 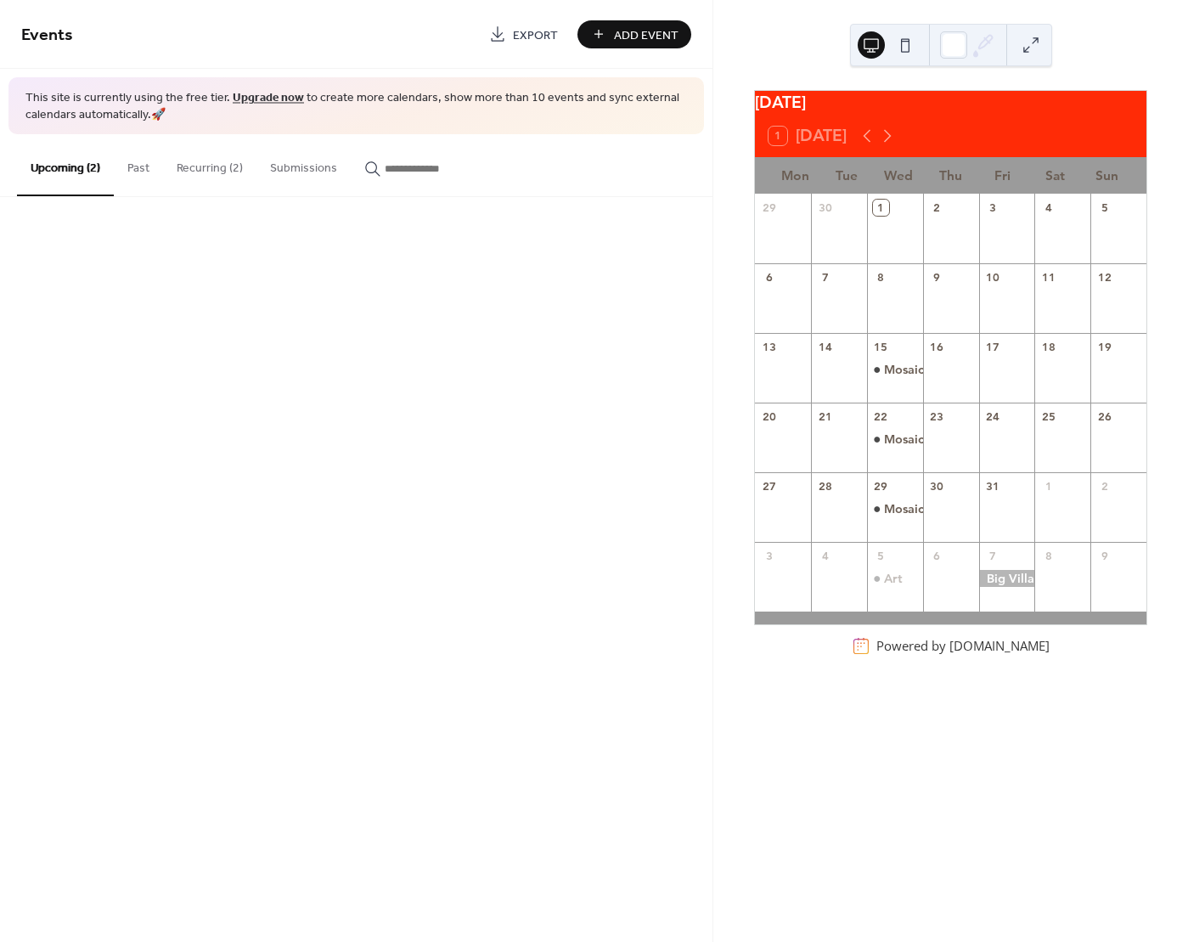 What do you see at coordinates (963, 646) in the screenshot?
I see `div: Powered by` at bounding box center [963, 646].